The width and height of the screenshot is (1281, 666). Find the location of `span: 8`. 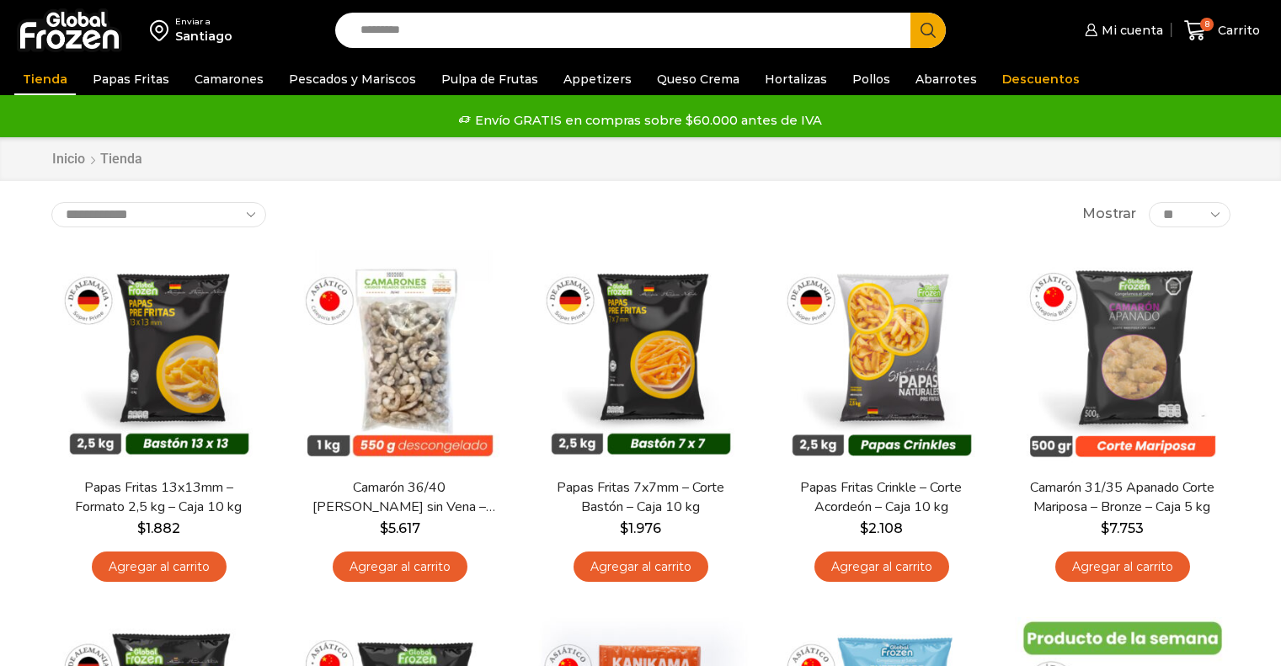

span: 8 is located at coordinates (1207, 24).